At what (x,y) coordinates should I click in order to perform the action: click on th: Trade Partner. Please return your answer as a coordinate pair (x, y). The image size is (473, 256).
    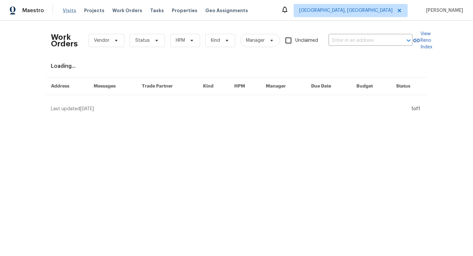
    Looking at the image, I should click on (167, 86).